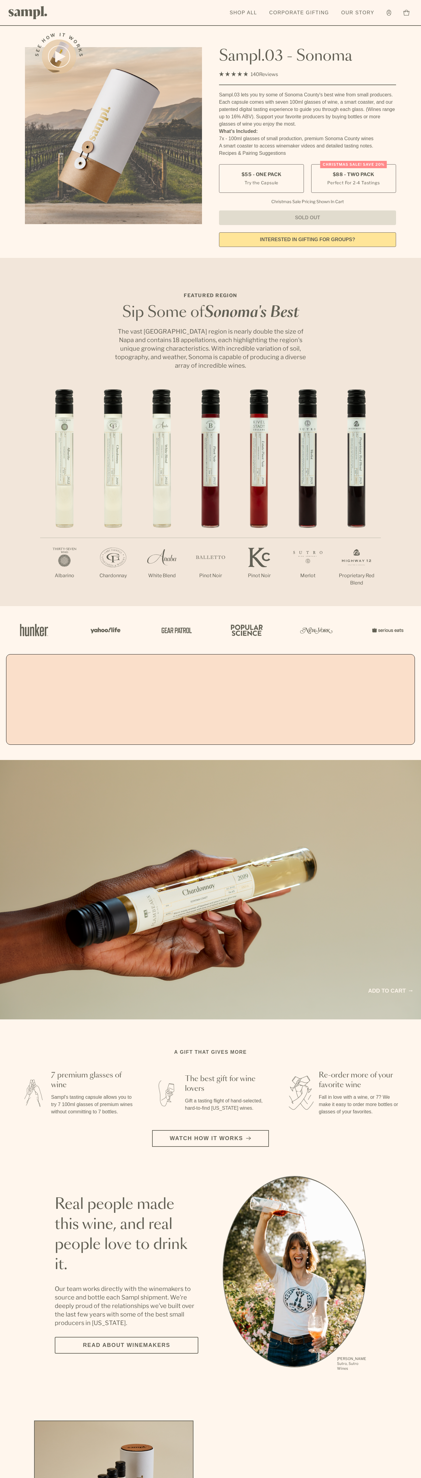 This screenshot has height=1478, width=421. Describe the element at coordinates (127, 1235) in the screenshot. I see `h2: Real people made this wine, and real people love to drink it.` at that location.